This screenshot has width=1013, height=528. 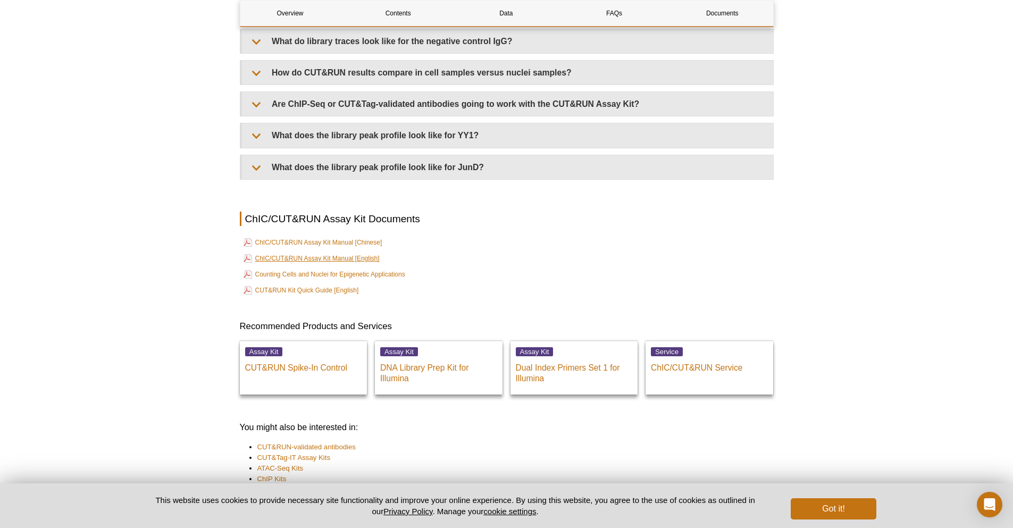 I want to click on summary: Are ChIP-Seq or CUT&Tag-validated antibodies going to work with the CUT&RUN Assay Kit?, so click(x=507, y=104).